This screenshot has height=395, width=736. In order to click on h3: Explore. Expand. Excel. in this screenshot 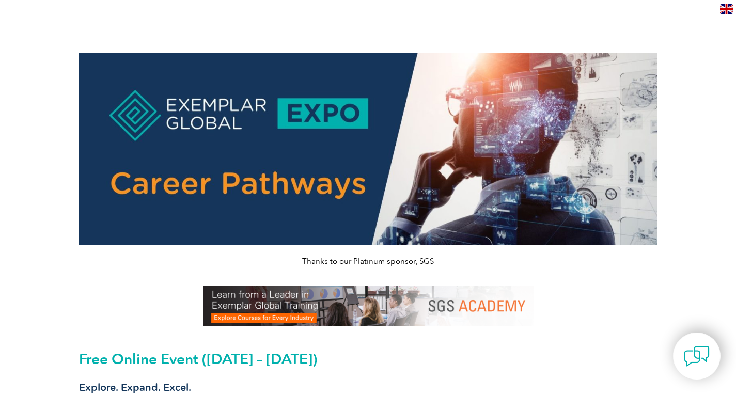, I will do `click(368, 387)`.